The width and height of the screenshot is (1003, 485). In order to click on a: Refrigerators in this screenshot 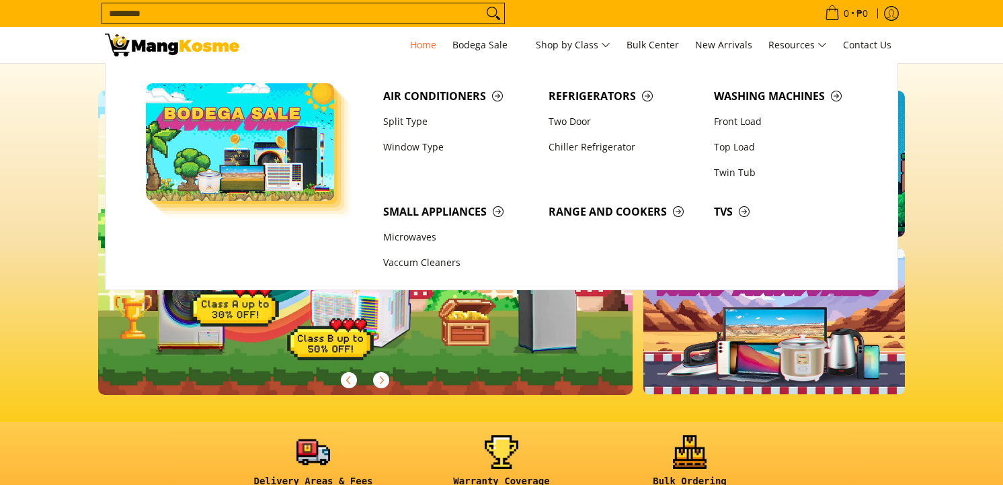, I will do `click(625, 96)`.